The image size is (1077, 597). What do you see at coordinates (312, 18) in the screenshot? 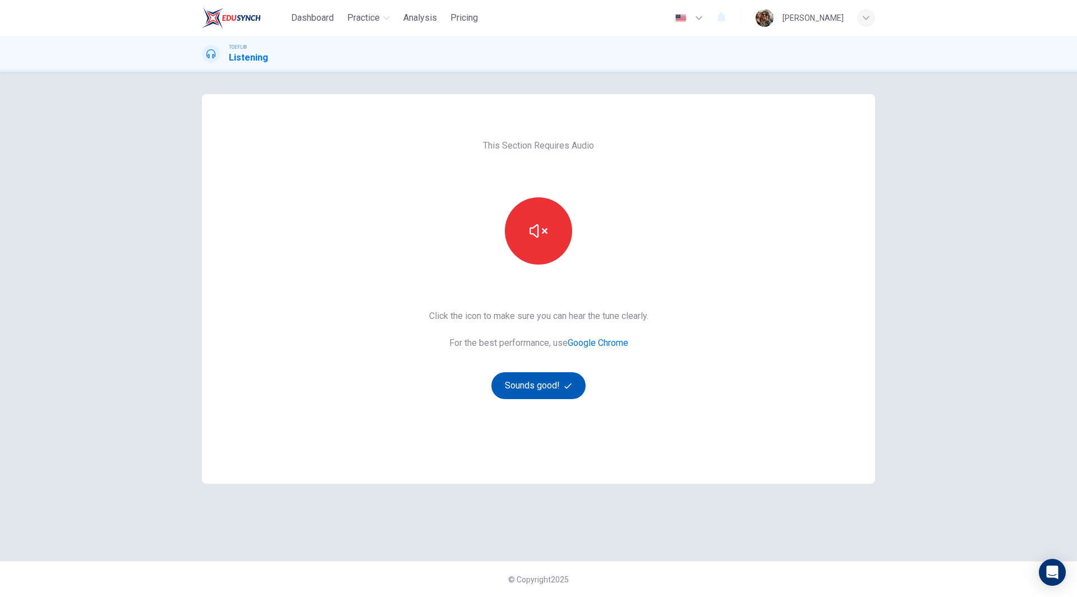
I see `a: Dashboard` at bounding box center [312, 18].